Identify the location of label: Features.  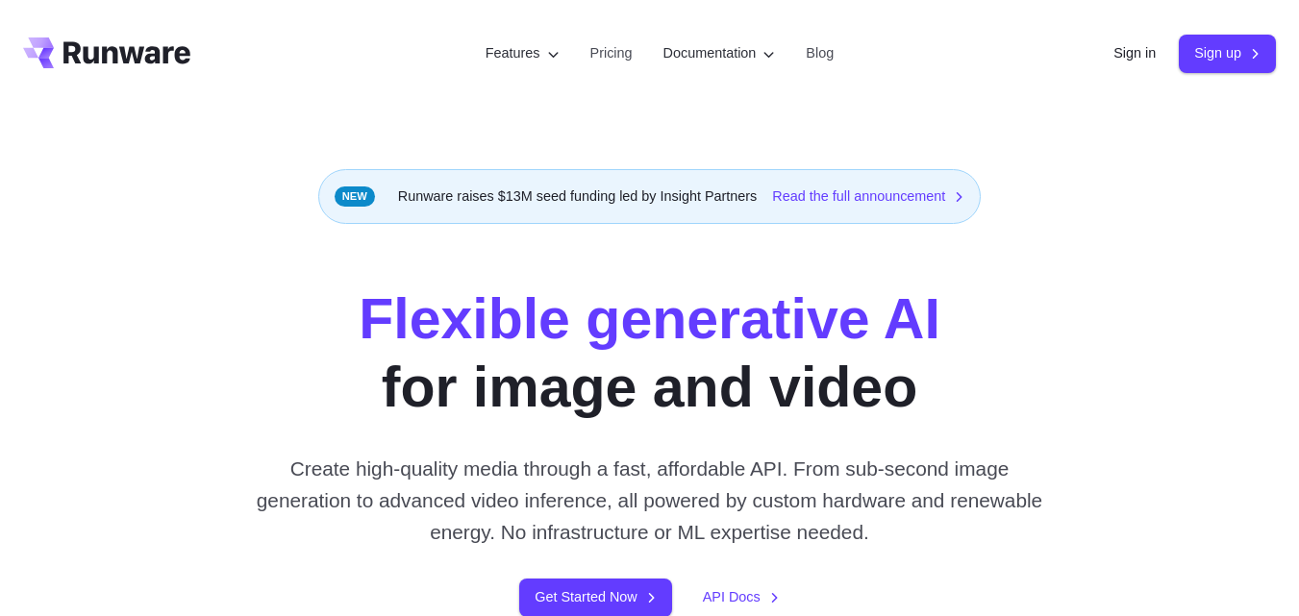
(522, 53).